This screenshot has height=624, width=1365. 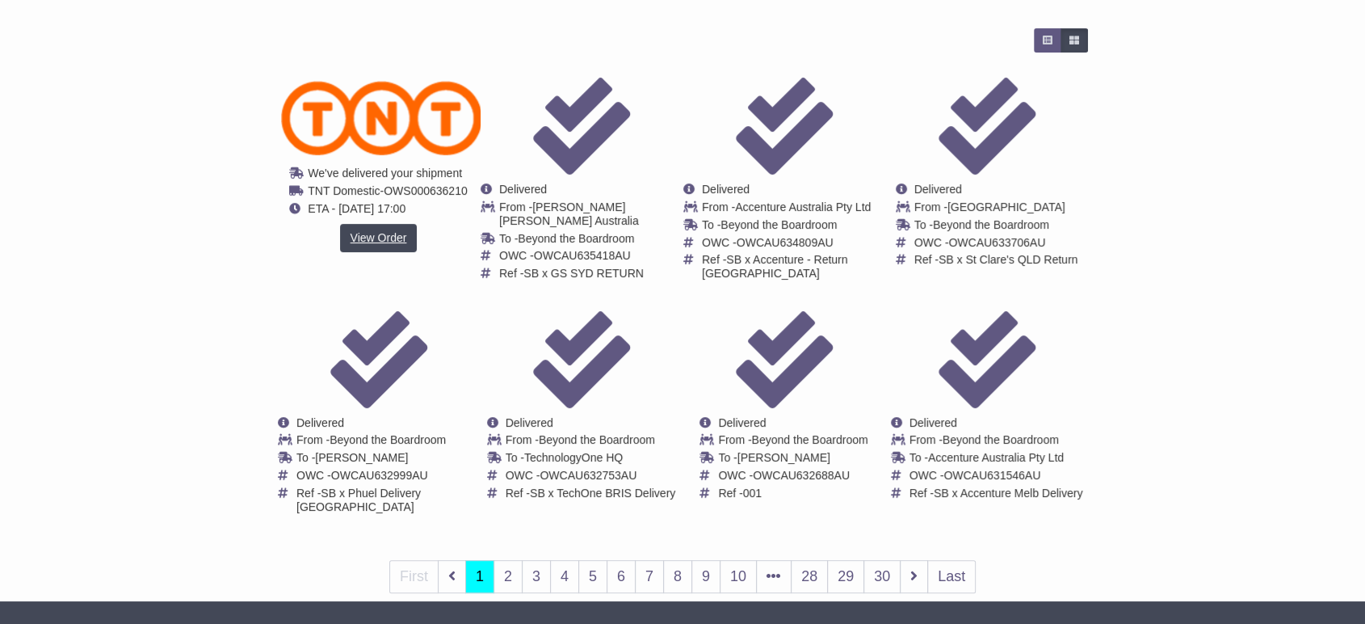 I want to click on img: TNT_Domestic.png, so click(x=381, y=118).